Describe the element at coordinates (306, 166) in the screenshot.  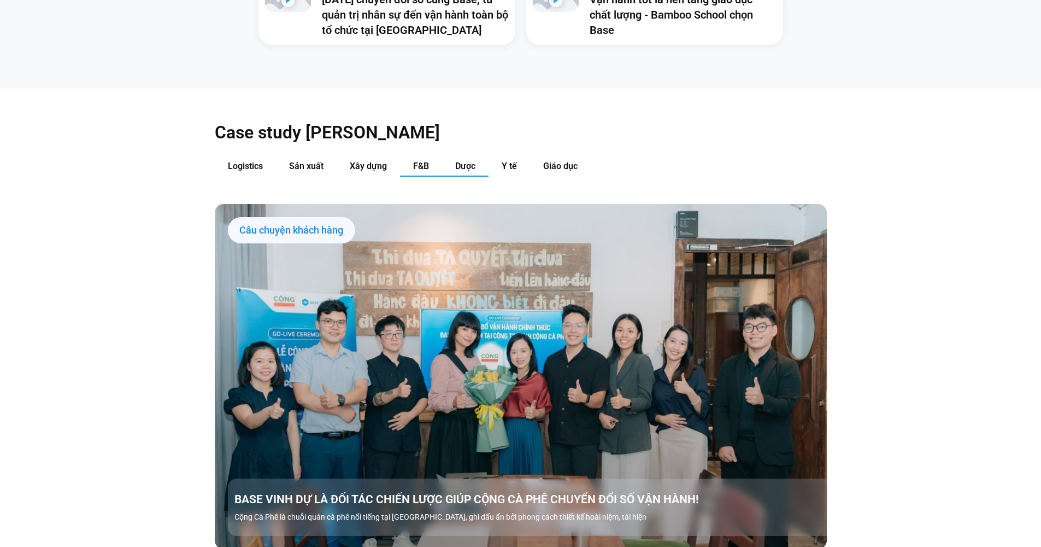
I see `span: Sản xuất` at that location.